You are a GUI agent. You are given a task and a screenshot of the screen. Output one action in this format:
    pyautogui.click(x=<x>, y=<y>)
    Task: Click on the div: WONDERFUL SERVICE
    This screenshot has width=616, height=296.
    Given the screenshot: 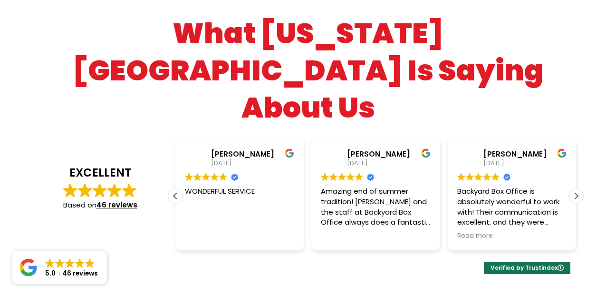 What is the action you would take?
    pyautogui.click(x=240, y=206)
    